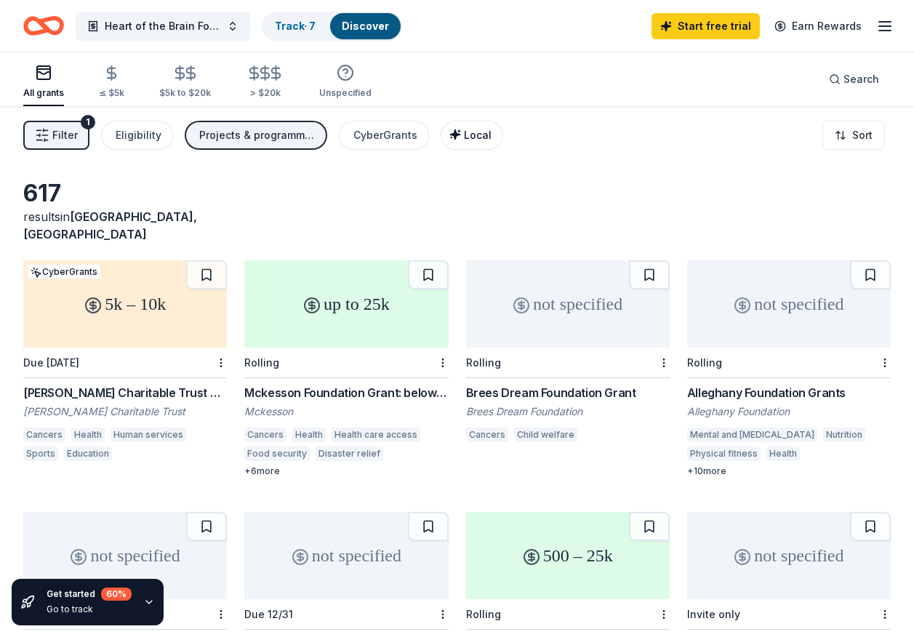 The width and height of the screenshot is (914, 637). Describe the element at coordinates (346, 393) in the screenshot. I see `div: Mckesson Foundation Grant: below $25,000` at that location.